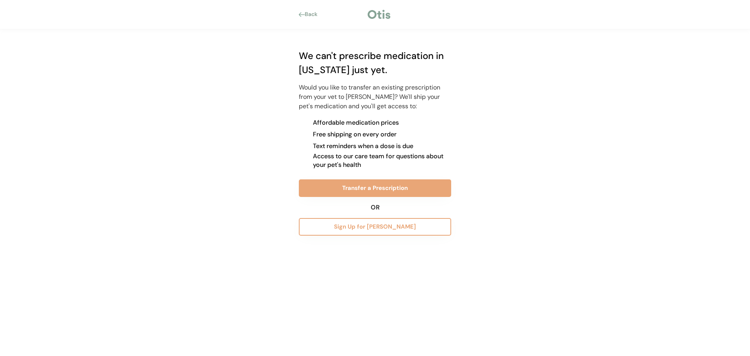 This screenshot has height=356, width=750. What do you see at coordinates (382, 146) in the screenshot?
I see `div: Text reminders when a dose is due` at bounding box center [382, 146].